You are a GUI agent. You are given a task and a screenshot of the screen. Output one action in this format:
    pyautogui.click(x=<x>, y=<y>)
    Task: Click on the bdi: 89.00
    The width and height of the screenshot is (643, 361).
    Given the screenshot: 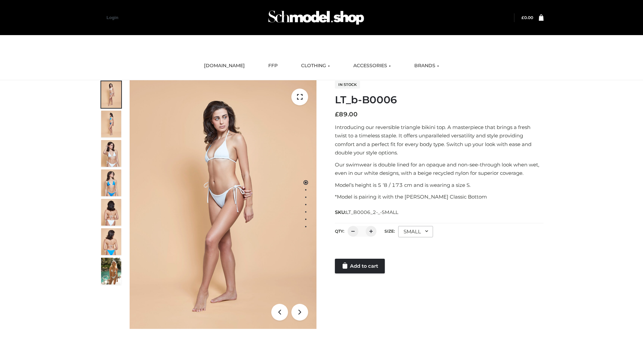 What is the action you would take?
    pyautogui.click(x=346, y=114)
    